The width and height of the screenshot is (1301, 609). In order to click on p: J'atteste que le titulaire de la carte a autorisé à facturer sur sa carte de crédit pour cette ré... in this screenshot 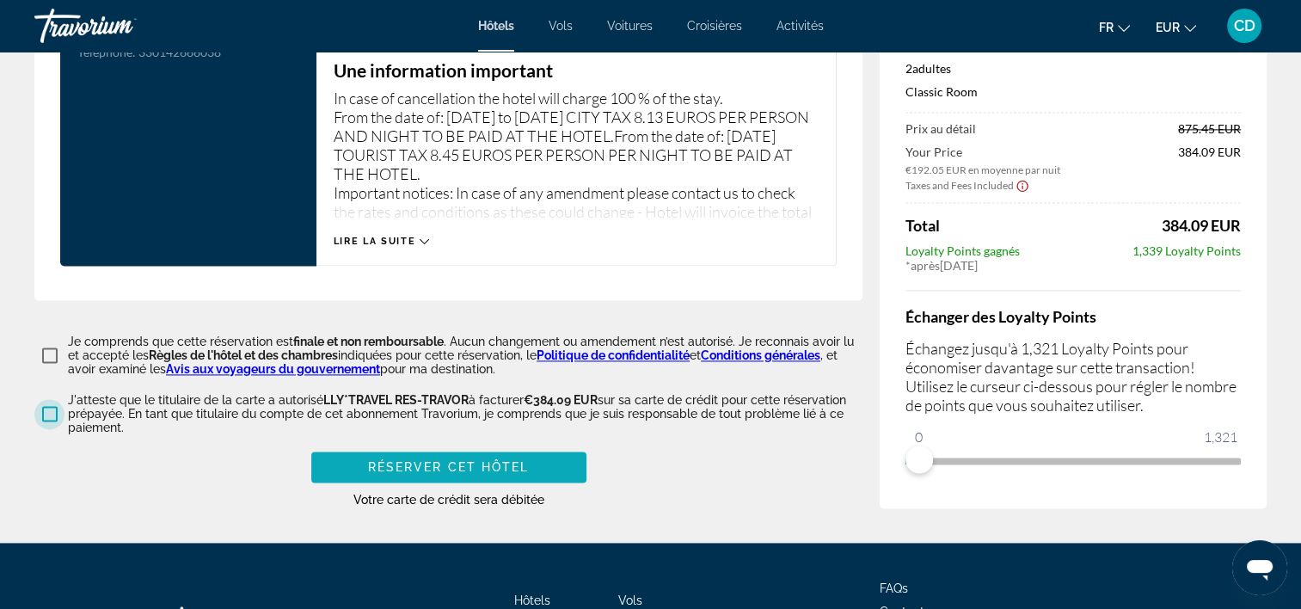, I will do `click(465, 414)`.